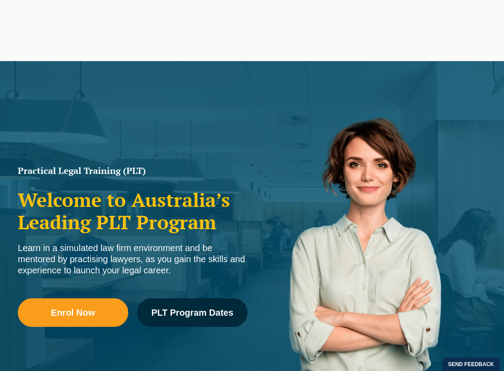  What do you see at coordinates (133, 259) in the screenshot?
I see `div: Learn in a simulated law firm environment and be mentored by practising lawyers, as you gain the ...` at bounding box center [133, 259].